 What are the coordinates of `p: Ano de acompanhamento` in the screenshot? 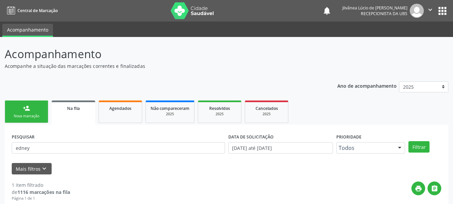 It's located at (367, 85).